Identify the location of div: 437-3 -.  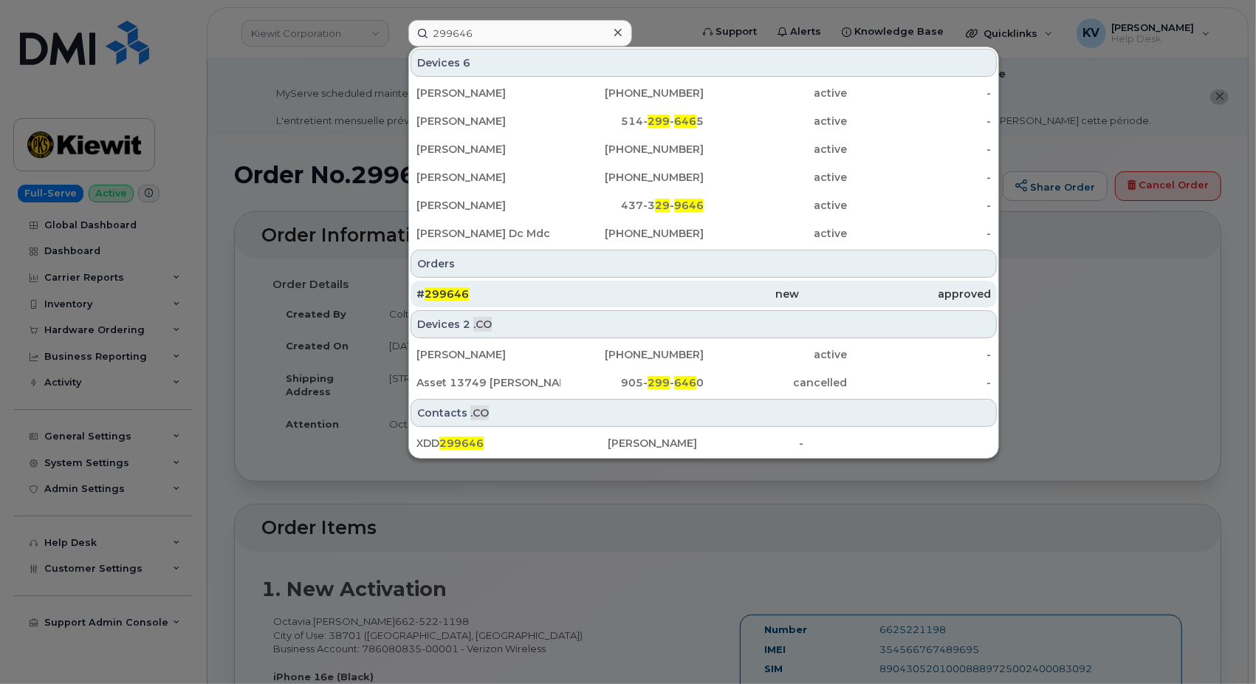
(632, 205).